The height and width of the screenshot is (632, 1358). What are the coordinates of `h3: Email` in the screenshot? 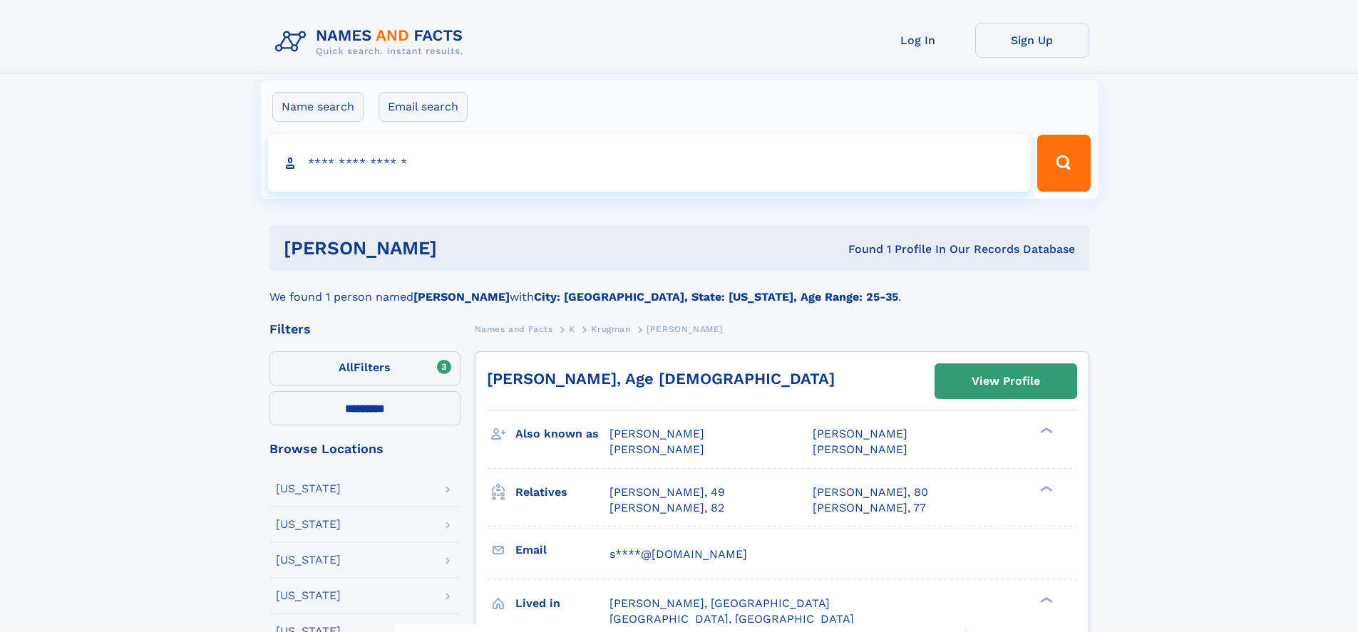 It's located at (563, 550).